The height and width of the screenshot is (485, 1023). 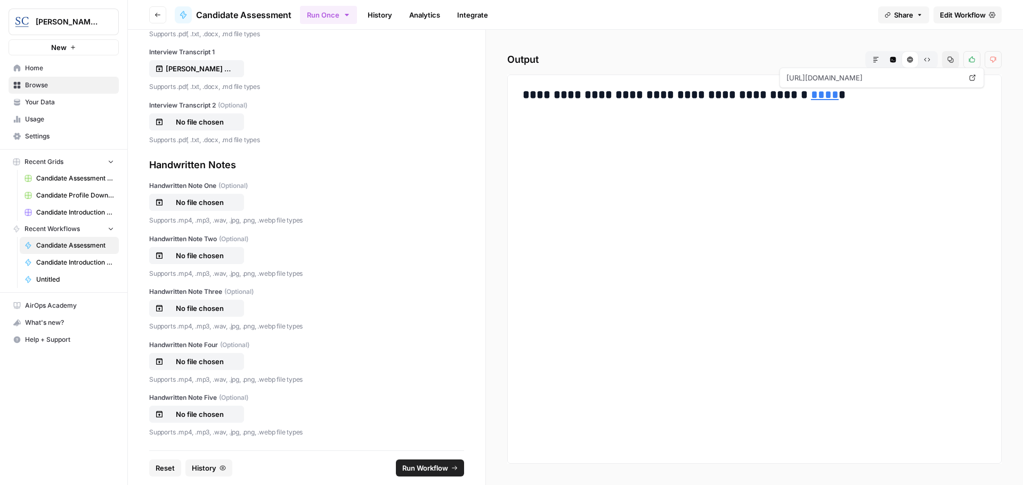 What do you see at coordinates (52, 229) in the screenshot?
I see `span: Recent Workflows` at bounding box center [52, 229].